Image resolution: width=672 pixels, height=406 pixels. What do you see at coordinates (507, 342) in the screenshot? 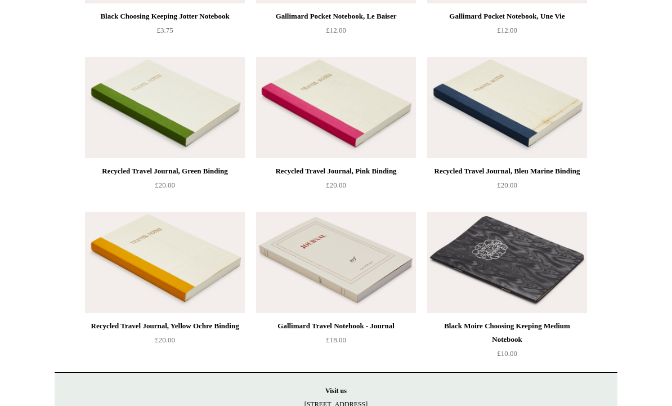
I see `a: Black Moire Choosing Keeping Medium Notebook £10.00` at bounding box center [507, 342].